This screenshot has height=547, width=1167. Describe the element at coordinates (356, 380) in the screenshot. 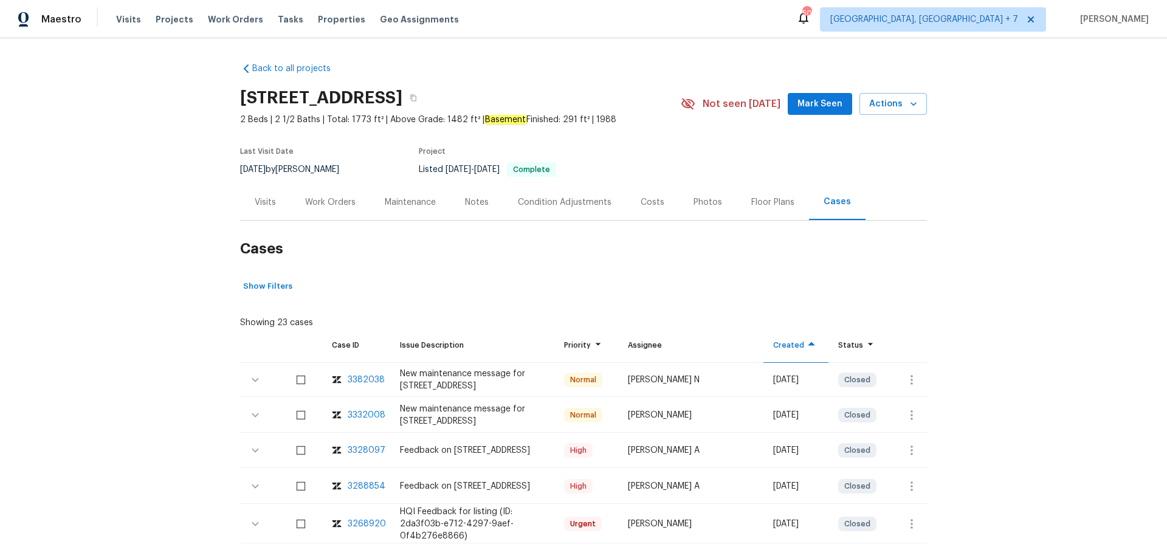

I see `a: zendesk-icon3382038` at that location.